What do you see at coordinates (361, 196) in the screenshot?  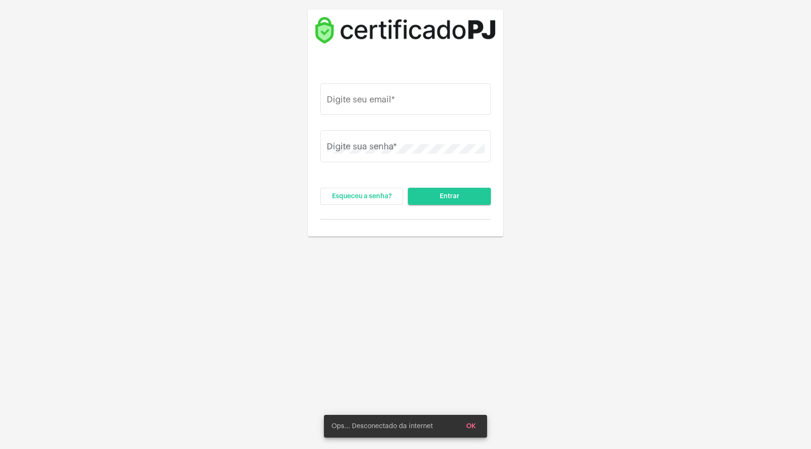 I see `button: Esqueceu a senha?` at bounding box center [361, 196].